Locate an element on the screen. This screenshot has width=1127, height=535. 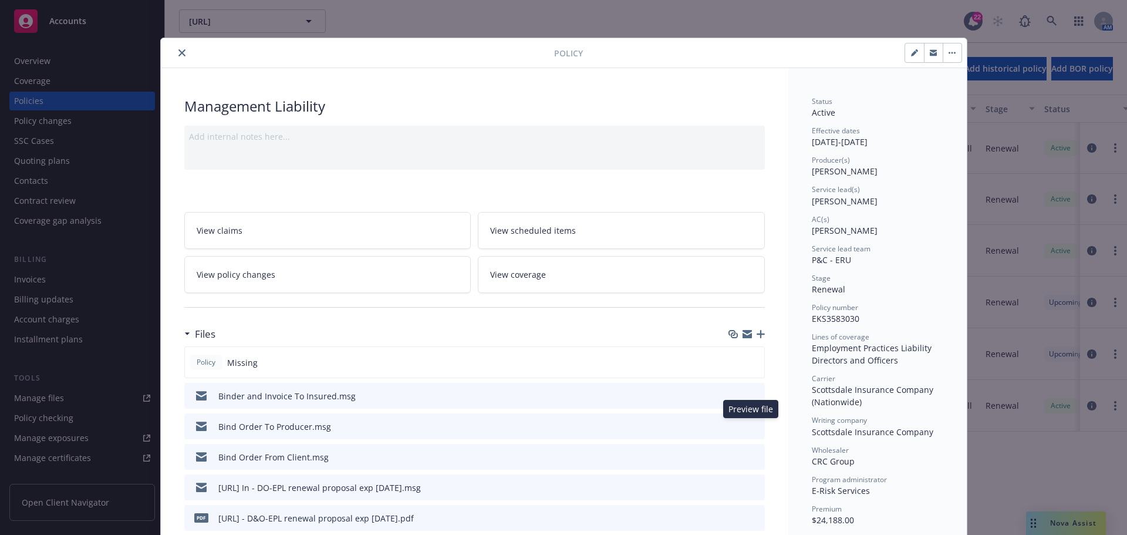
span: P&C - ERU is located at coordinates (831, 260).